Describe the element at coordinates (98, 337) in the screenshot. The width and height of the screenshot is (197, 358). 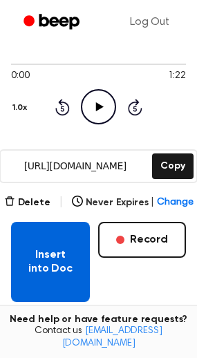
I see `span: Contact us` at that location.